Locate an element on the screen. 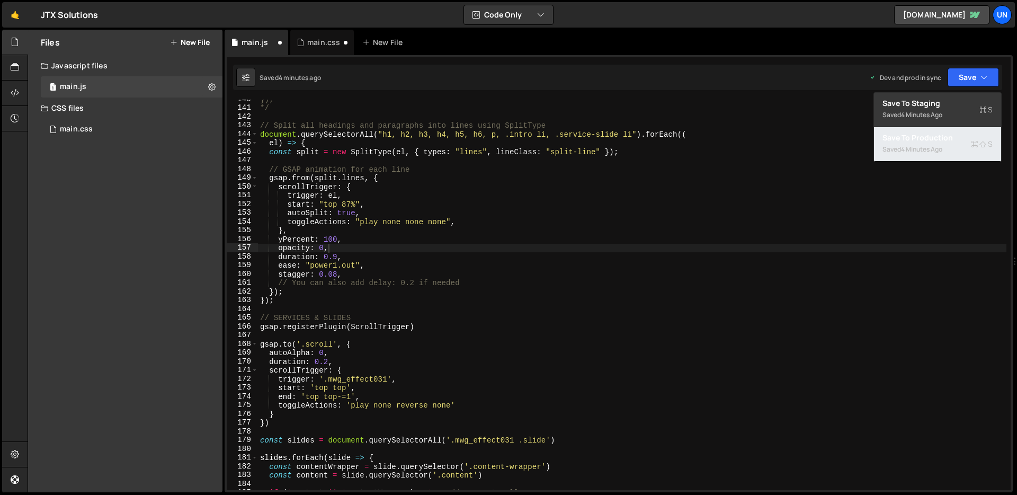 The width and height of the screenshot is (1017, 495). div: 161 is located at coordinates (242, 282).